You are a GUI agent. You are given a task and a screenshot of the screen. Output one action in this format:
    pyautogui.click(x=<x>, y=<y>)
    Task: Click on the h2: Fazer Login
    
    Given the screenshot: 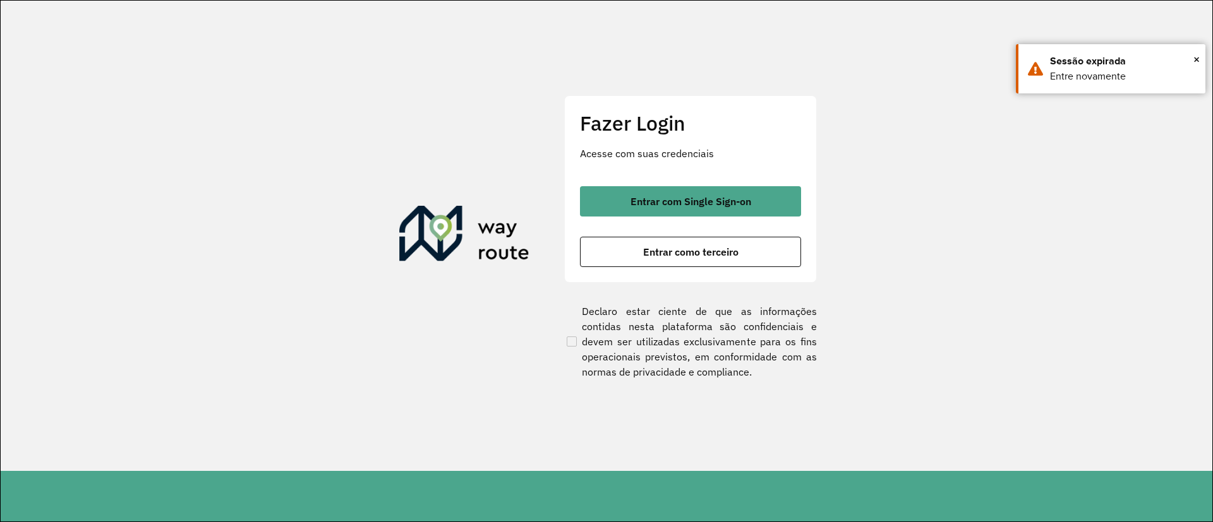 What is the action you would take?
    pyautogui.click(x=690, y=123)
    